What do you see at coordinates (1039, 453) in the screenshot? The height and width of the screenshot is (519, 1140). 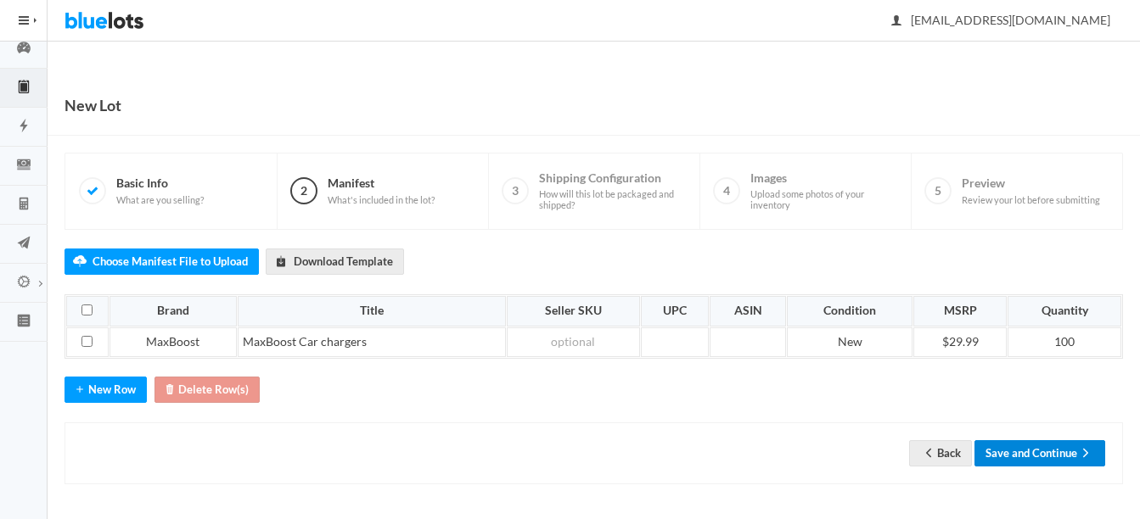 I see `button: Save and Continuearrow forward` at bounding box center [1039, 453].